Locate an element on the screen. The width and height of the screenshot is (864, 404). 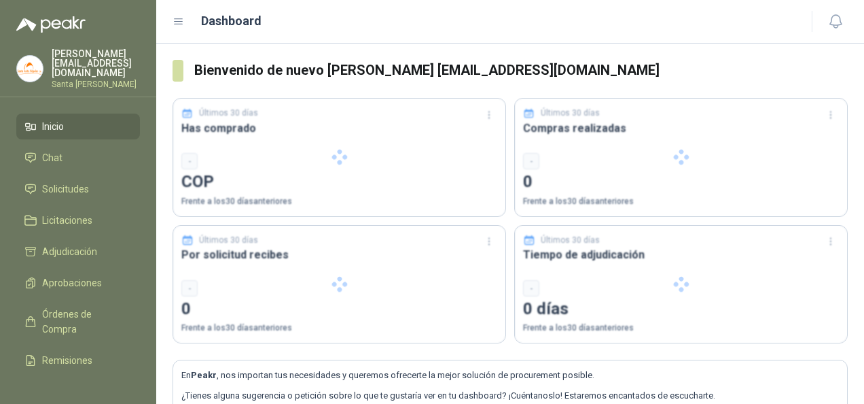
span: Licitaciones is located at coordinates (67, 220).